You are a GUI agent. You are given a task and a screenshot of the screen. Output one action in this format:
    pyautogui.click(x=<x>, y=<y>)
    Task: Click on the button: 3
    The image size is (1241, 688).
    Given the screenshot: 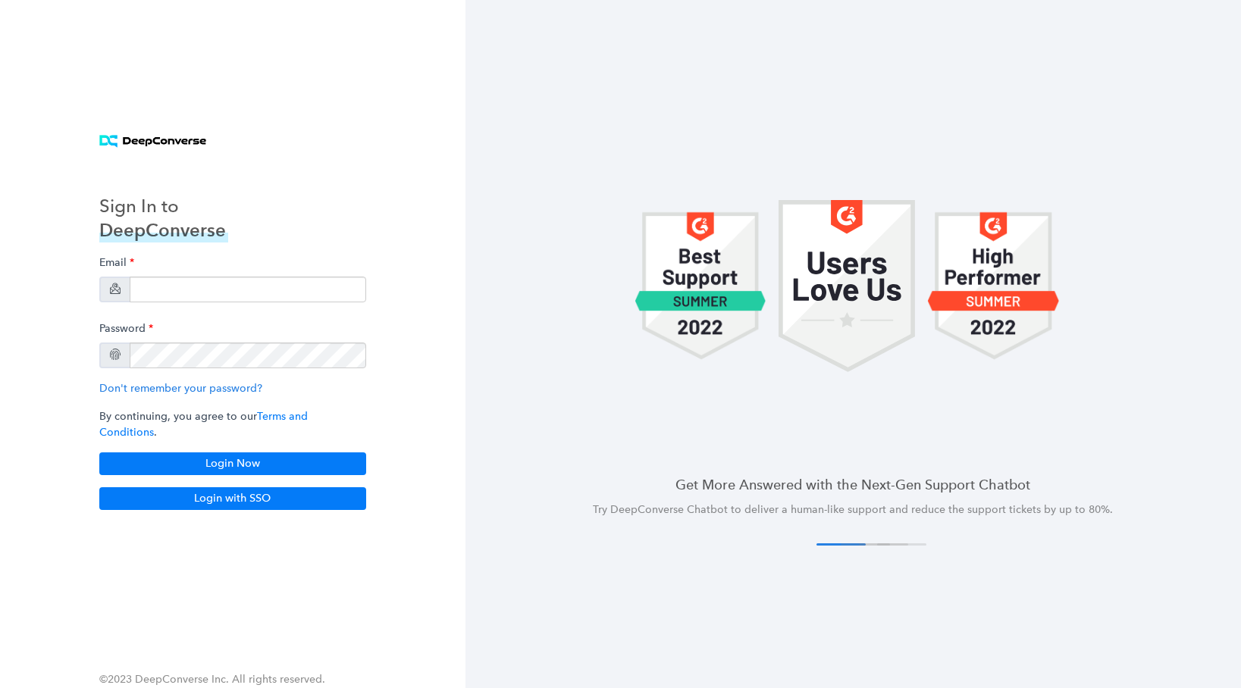 What is the action you would take?
    pyautogui.click(x=883, y=544)
    